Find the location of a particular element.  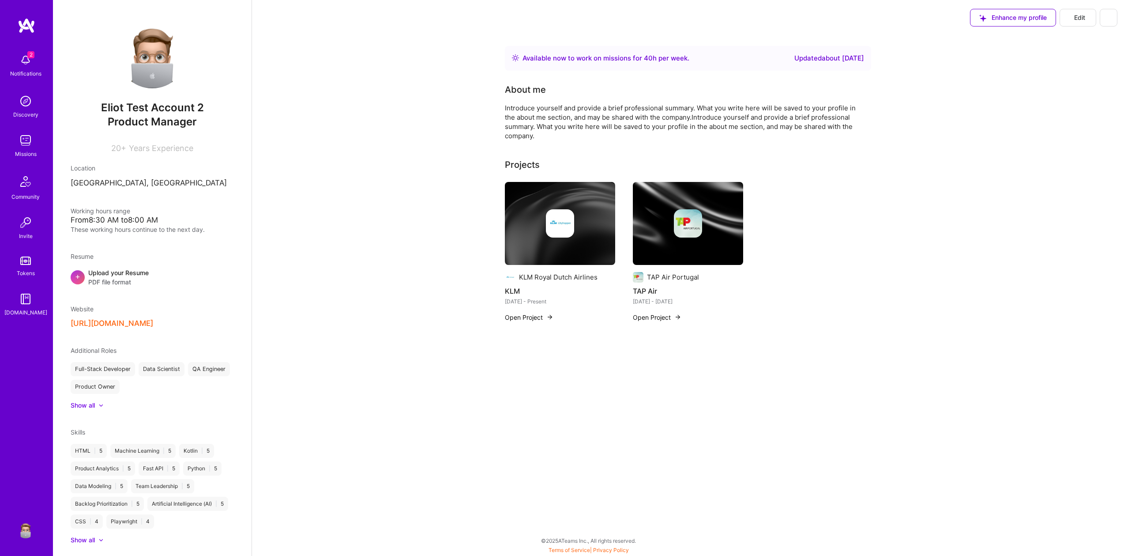

div: Introduce yourself and provide a brief professional summary. What you write here will be saved to... is located at coordinates (682, 122).